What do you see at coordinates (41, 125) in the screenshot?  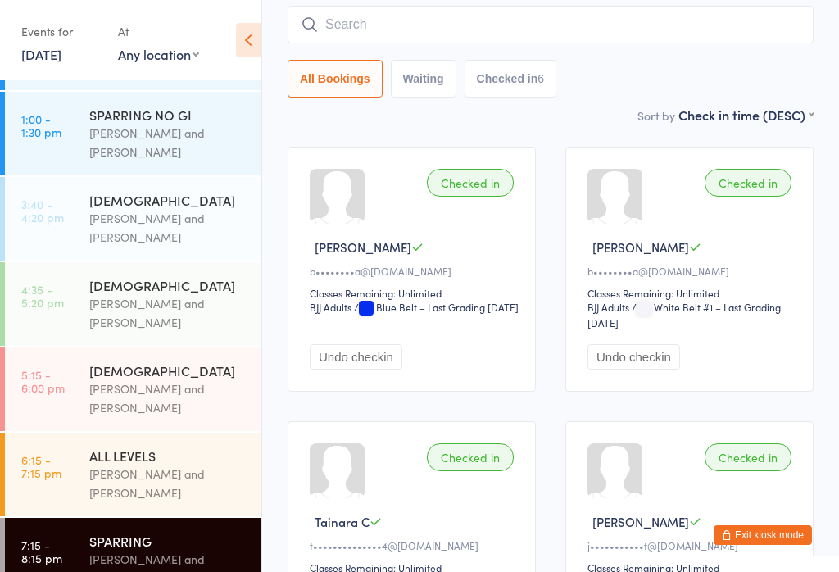 I see `time: 1:00 - 1:30 pm` at bounding box center [41, 125].